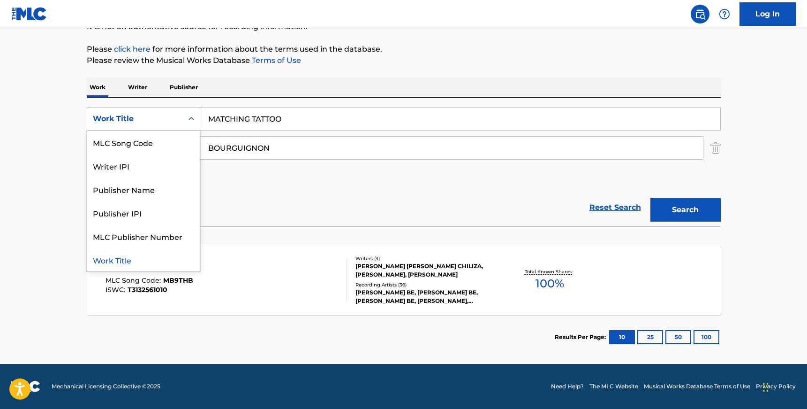 This screenshot has width=807, height=409. Describe the element at coordinates (137, 87) in the screenshot. I see `p: Writer` at that location.